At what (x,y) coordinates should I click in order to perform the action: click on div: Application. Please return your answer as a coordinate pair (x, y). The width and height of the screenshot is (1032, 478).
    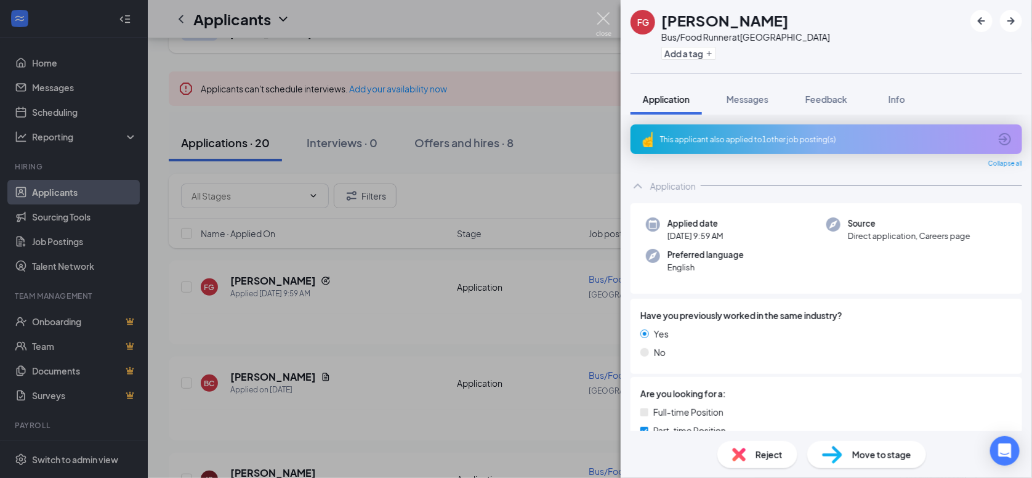
    Looking at the image, I should click on (673, 186).